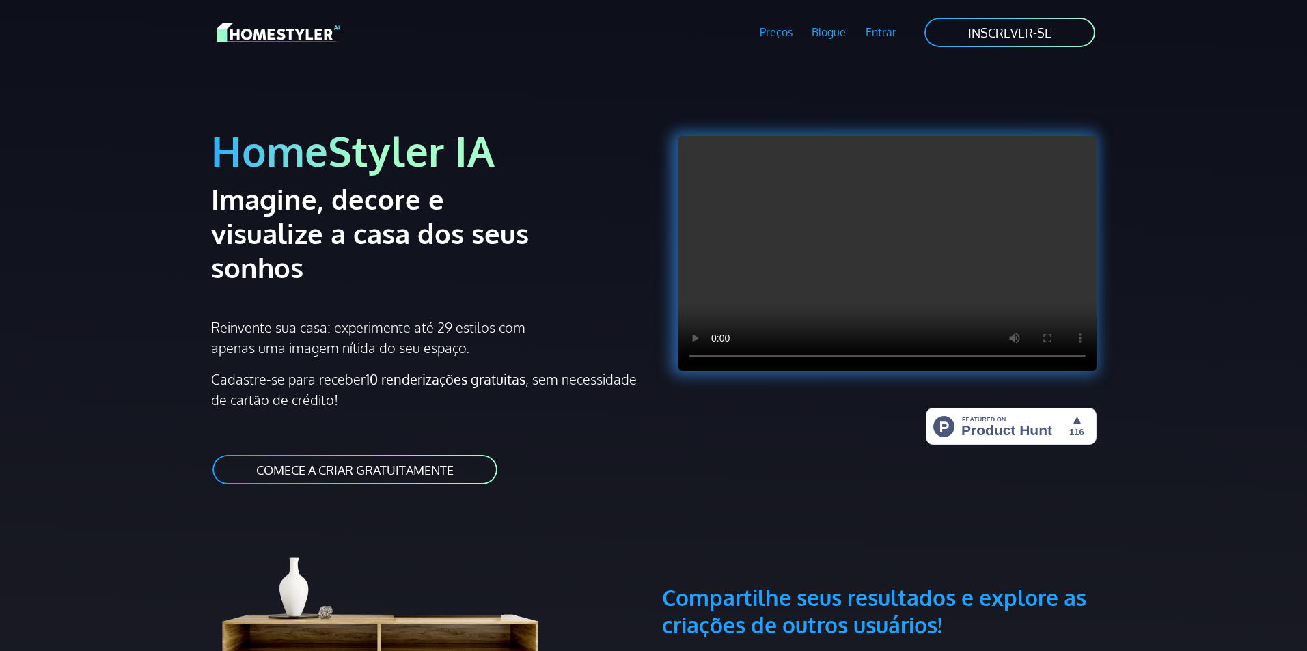 The image size is (1307, 651). I want to click on font: Reinvente sua casa: experimente até 29 estilos com apenas uma imagem nítida do seu espaço., so click(368, 338).